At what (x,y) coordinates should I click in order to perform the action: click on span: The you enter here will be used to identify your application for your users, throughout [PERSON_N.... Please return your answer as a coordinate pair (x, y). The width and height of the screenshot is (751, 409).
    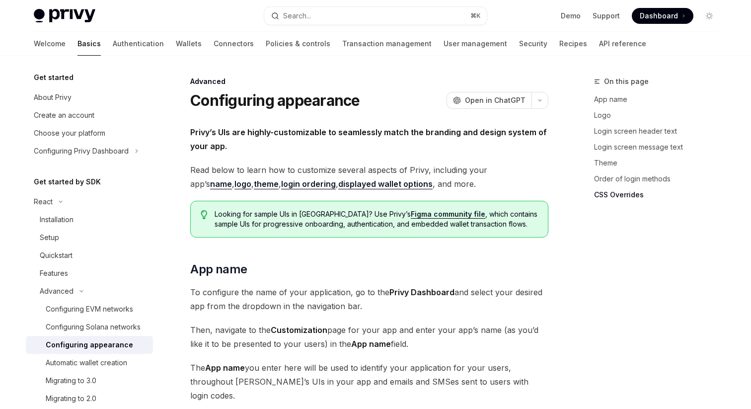
    Looking at the image, I should click on (369, 381).